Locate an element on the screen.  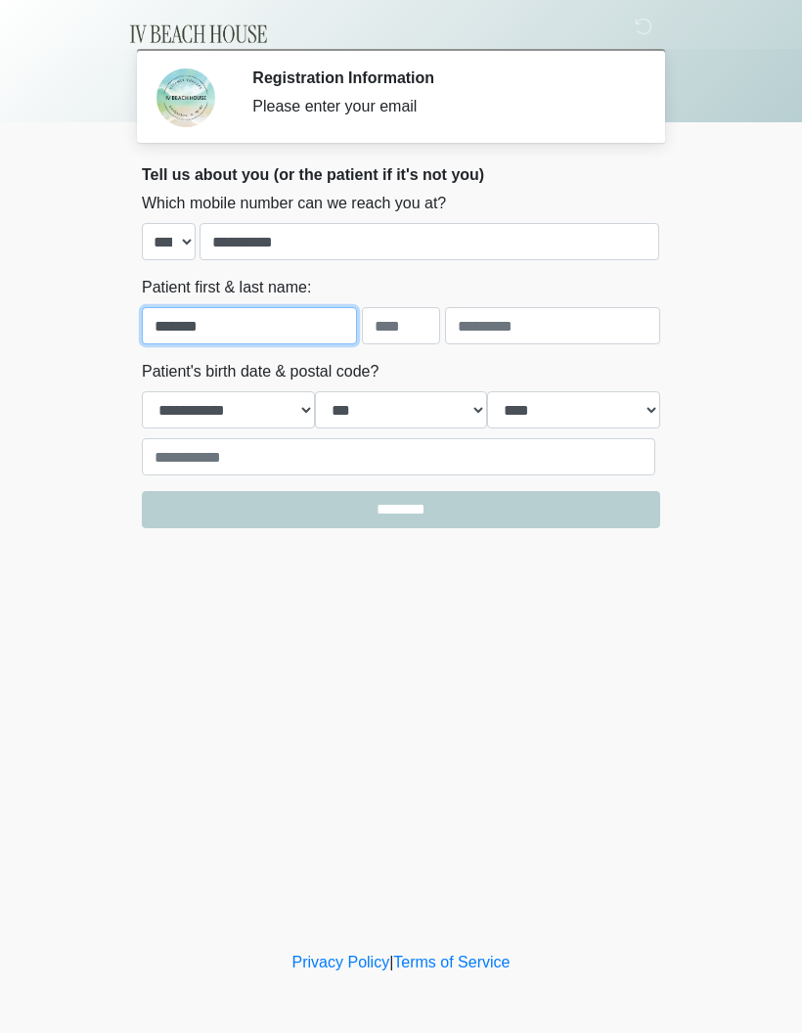
a: Privacy Policy is located at coordinates (342, 962).